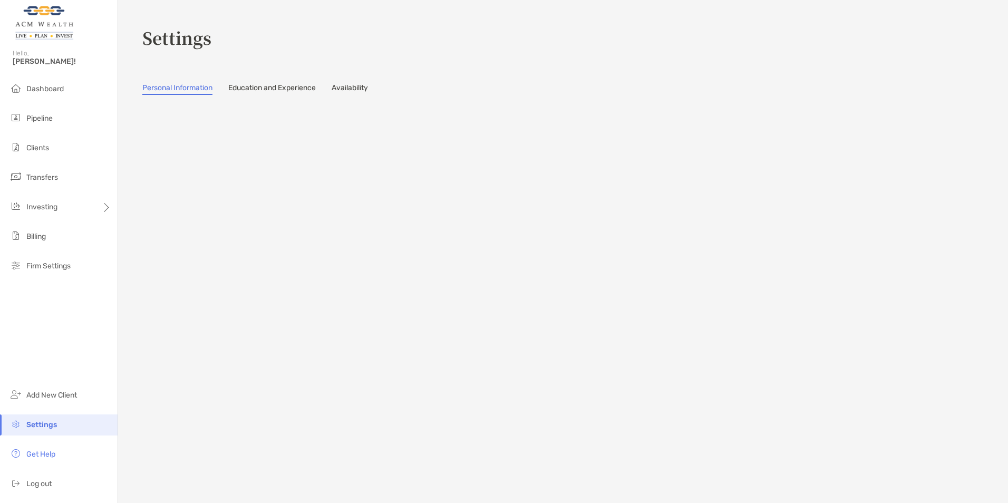 This screenshot has width=1008, height=503. Describe the element at coordinates (16, 454) in the screenshot. I see `img: get-help icon` at that location.